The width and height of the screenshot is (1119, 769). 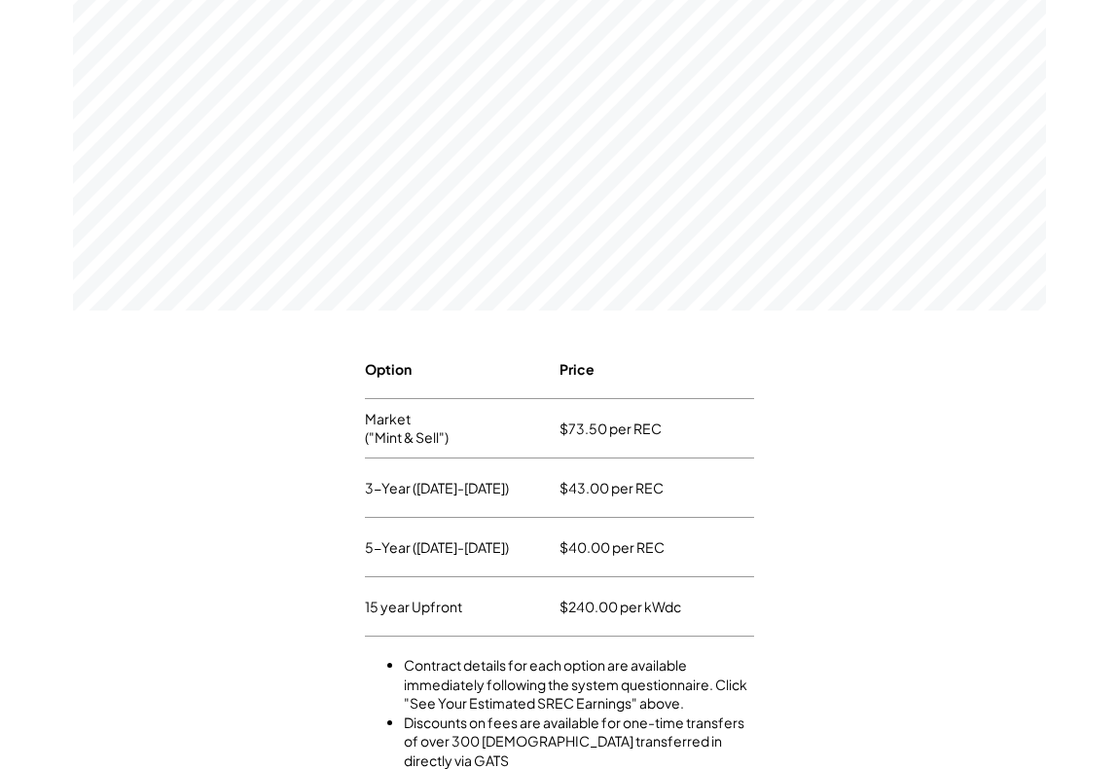 What do you see at coordinates (612, 548) in the screenshot?
I see `div: $40.00 per REC` at bounding box center [612, 548].